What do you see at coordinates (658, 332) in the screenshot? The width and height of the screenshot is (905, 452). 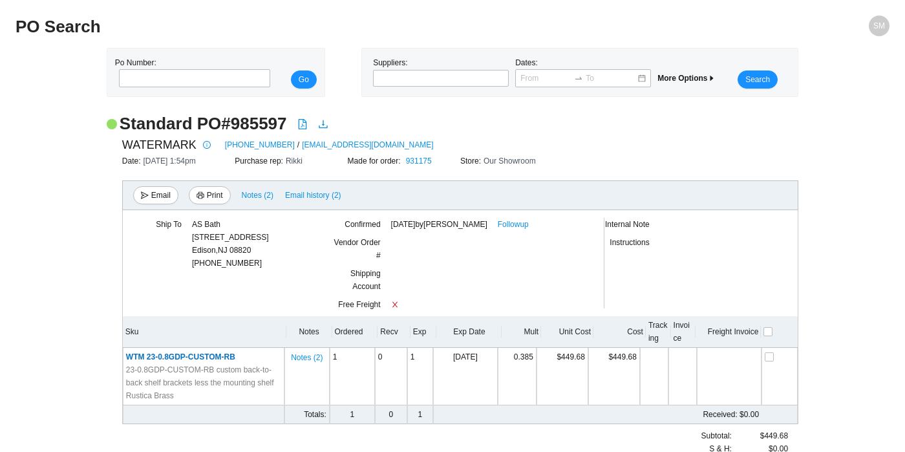 I see `th: Tracking` at bounding box center [658, 332].